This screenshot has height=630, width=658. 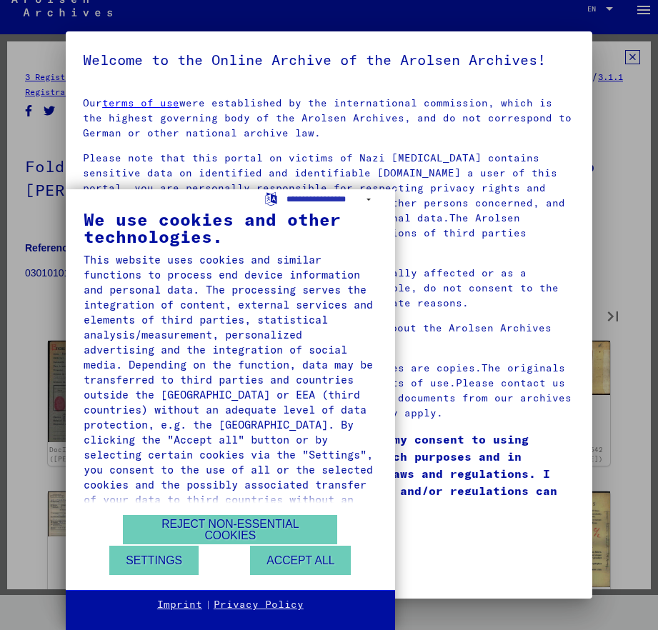 What do you see at coordinates (154, 560) in the screenshot?
I see `button: Settings` at bounding box center [154, 560].